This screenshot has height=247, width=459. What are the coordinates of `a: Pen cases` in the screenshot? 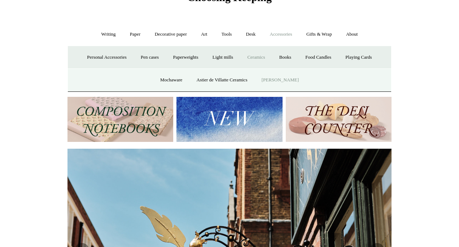 It's located at (150, 57).